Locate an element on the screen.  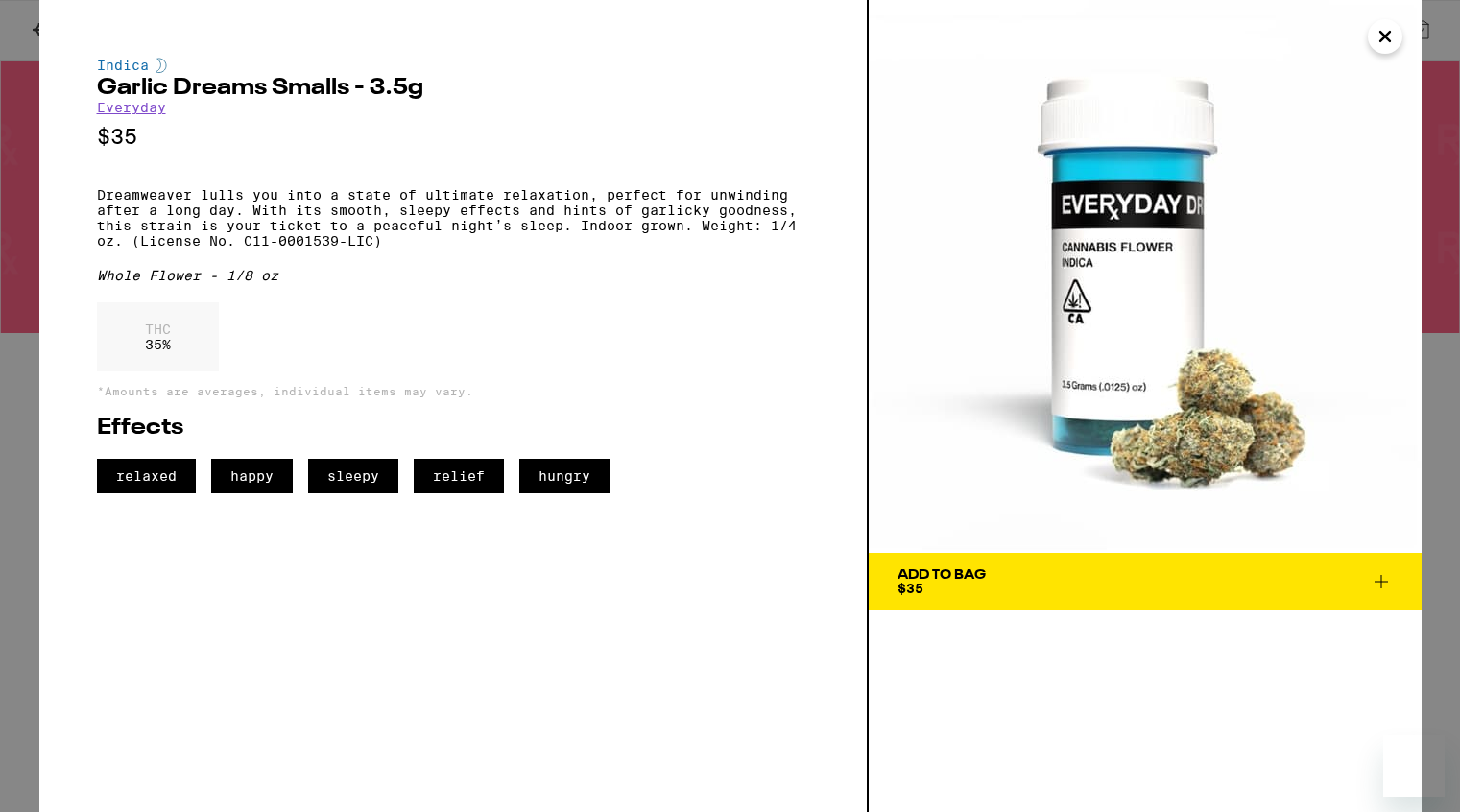
span: relief is located at coordinates (459, 476).